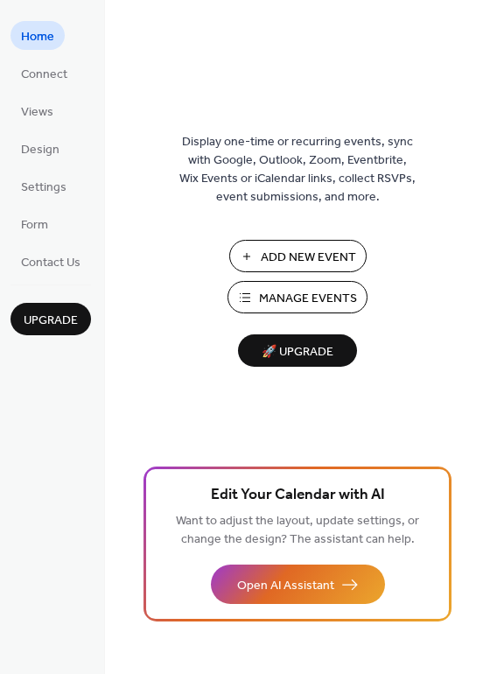  Describe the element at coordinates (308, 257) in the screenshot. I see `span: Add New Event` at that location.